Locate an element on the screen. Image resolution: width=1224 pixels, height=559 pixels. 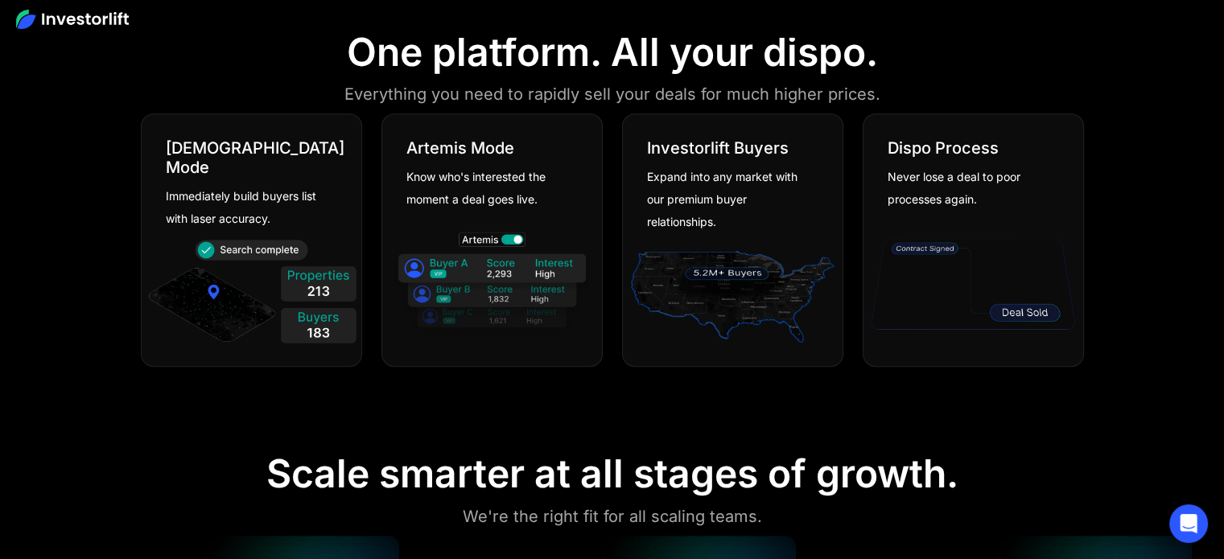
div: Never lose a deal to poor processes again. is located at coordinates (968, 188).